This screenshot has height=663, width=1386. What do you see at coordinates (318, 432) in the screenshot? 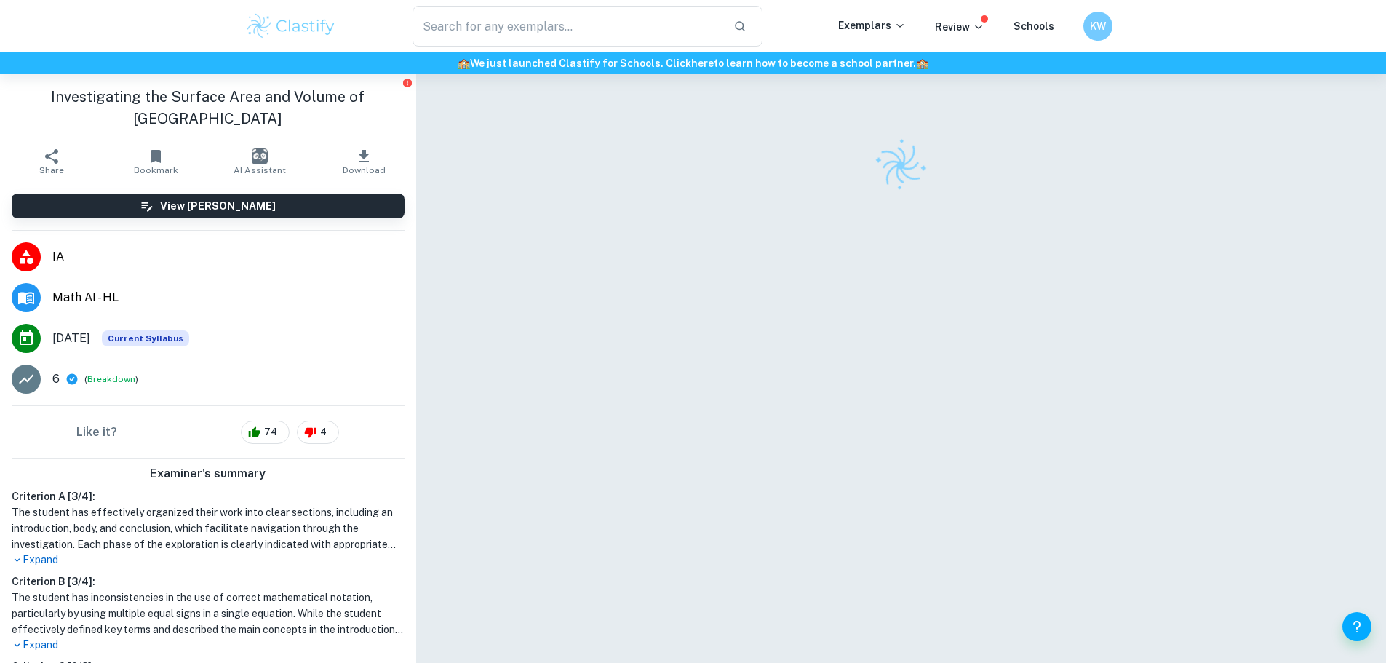
I see `div: 4` at bounding box center [318, 432].